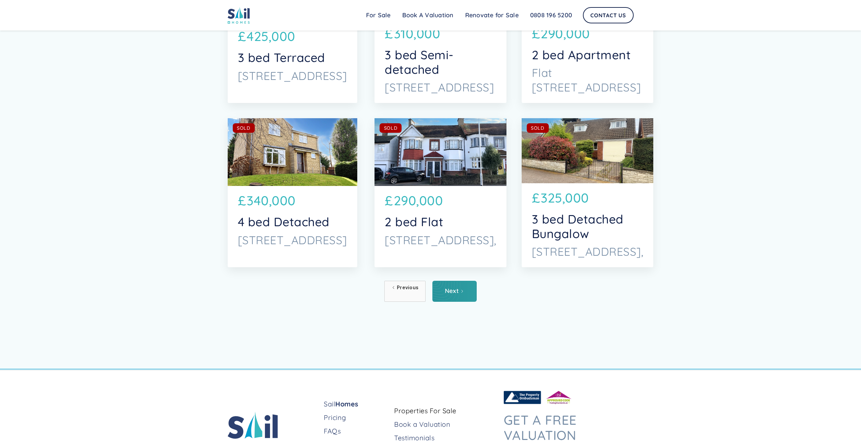  What do you see at coordinates (428, 15) in the screenshot?
I see `a: Book A Valuation` at bounding box center [428, 15].